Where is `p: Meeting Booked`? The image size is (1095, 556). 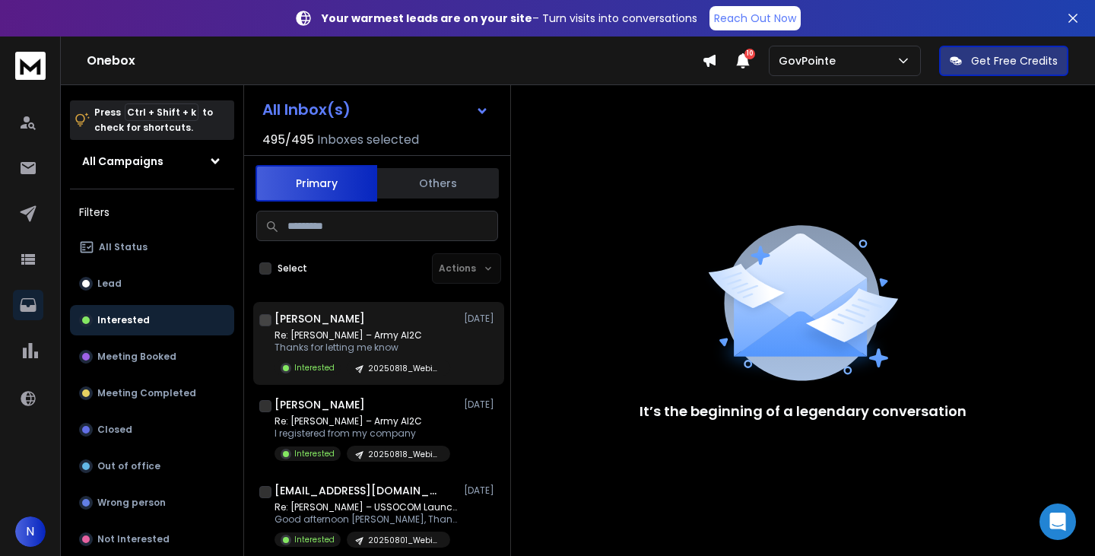 p: Meeting Booked is located at coordinates (137, 357).